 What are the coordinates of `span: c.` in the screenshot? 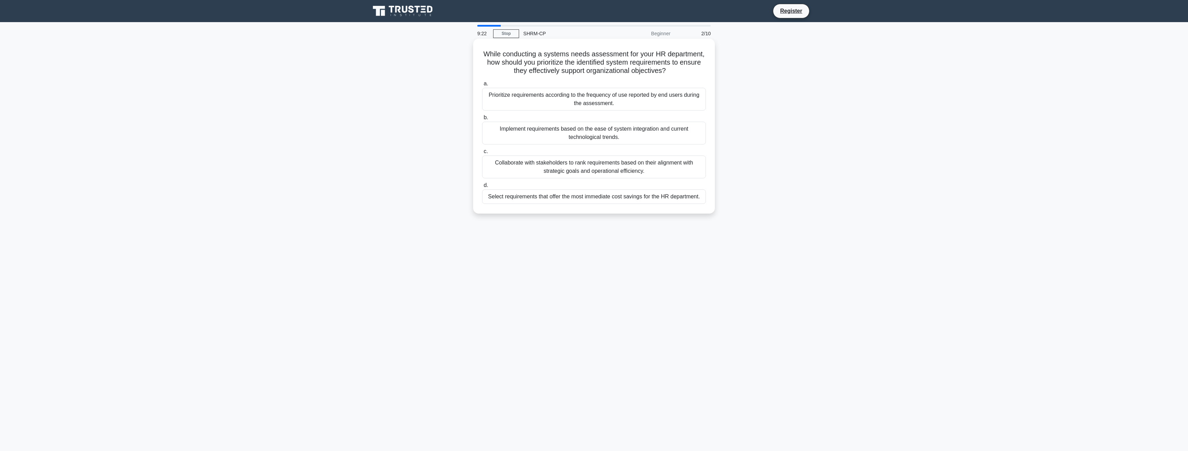 It's located at (486, 151).